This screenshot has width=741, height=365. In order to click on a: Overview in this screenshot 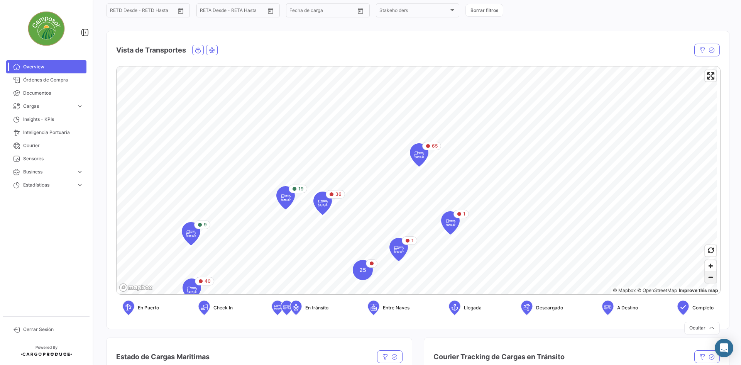, I will do `click(46, 67)`.